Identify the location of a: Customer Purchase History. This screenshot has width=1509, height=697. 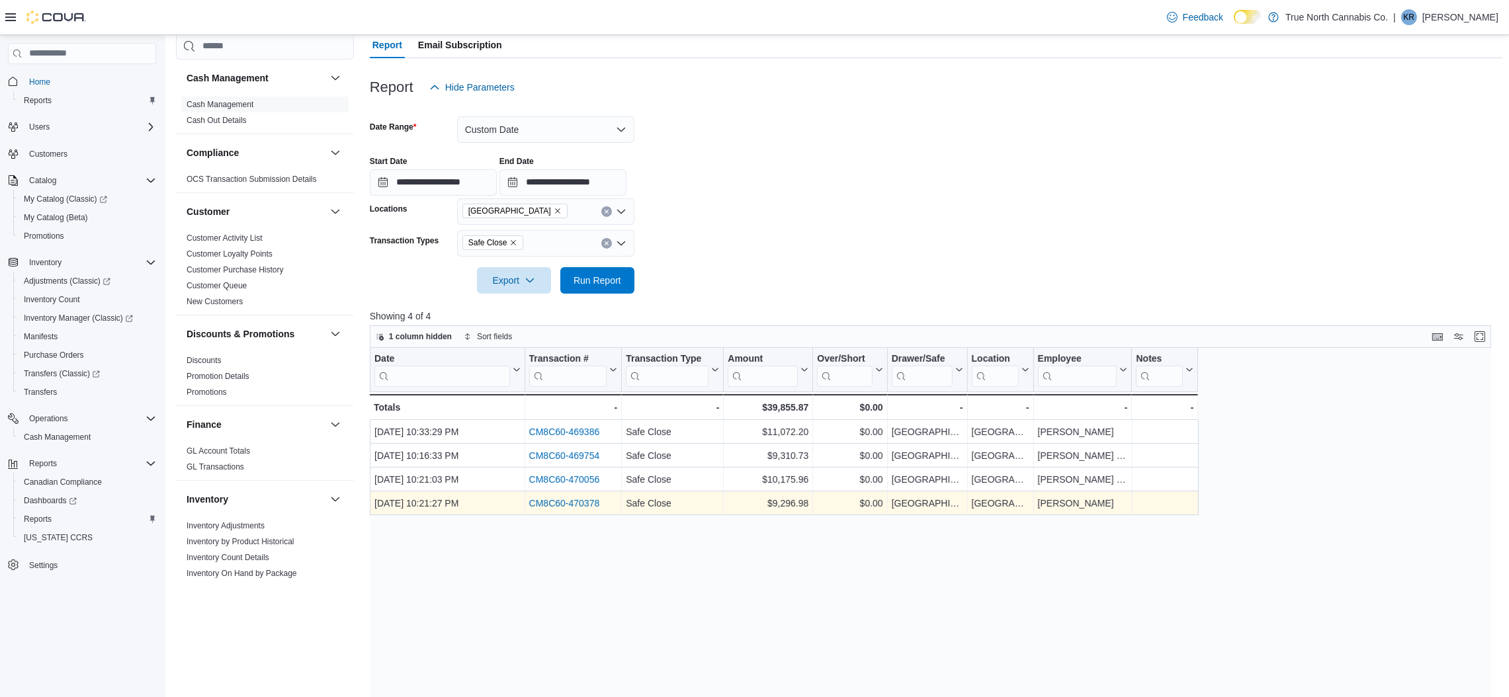
(235, 270).